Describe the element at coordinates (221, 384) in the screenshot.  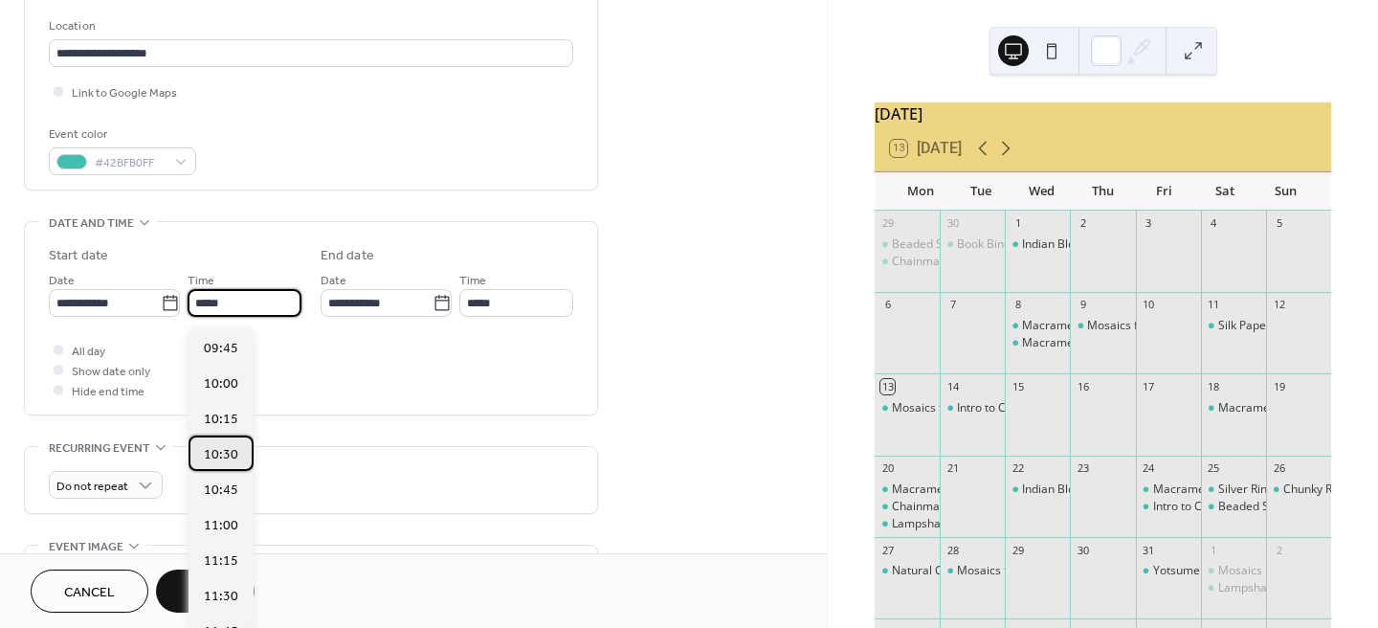
I see `span: 10:00` at that location.